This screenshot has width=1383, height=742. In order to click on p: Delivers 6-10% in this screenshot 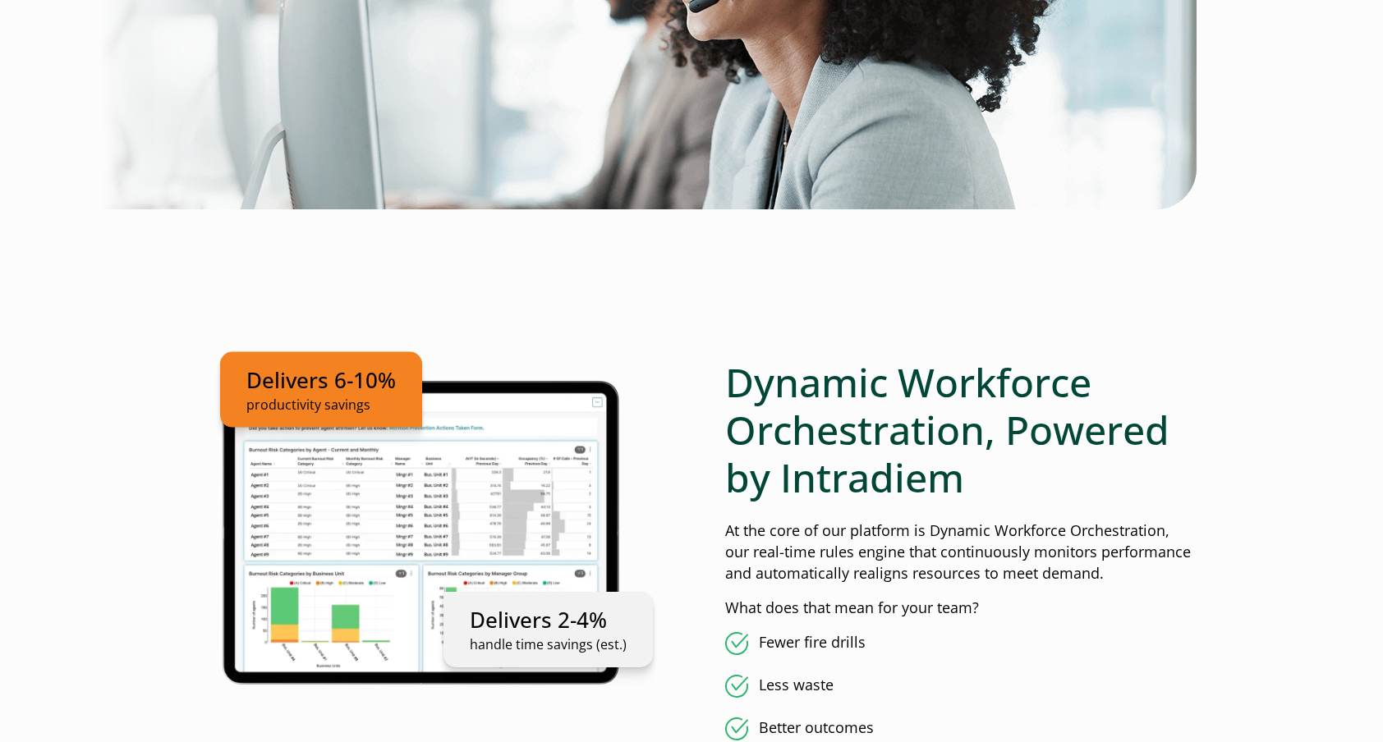, I will do `click(321, 379)`.